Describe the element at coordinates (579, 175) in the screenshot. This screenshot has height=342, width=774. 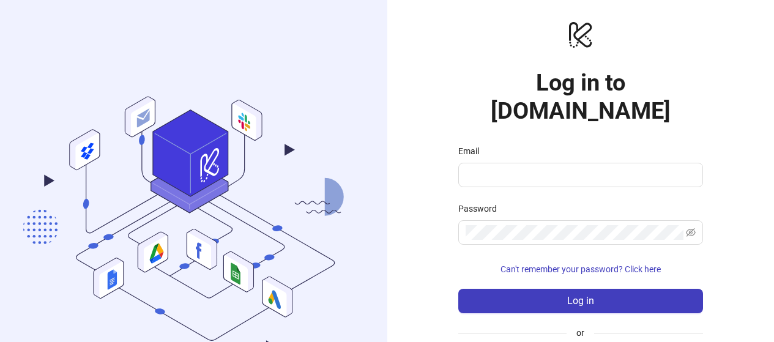
I see `input: Email` at that location.